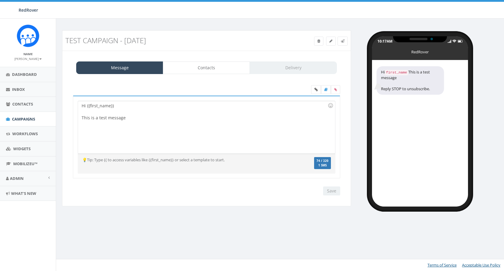  Describe the element at coordinates (22, 149) in the screenshot. I see `span: Widgets` at that location.